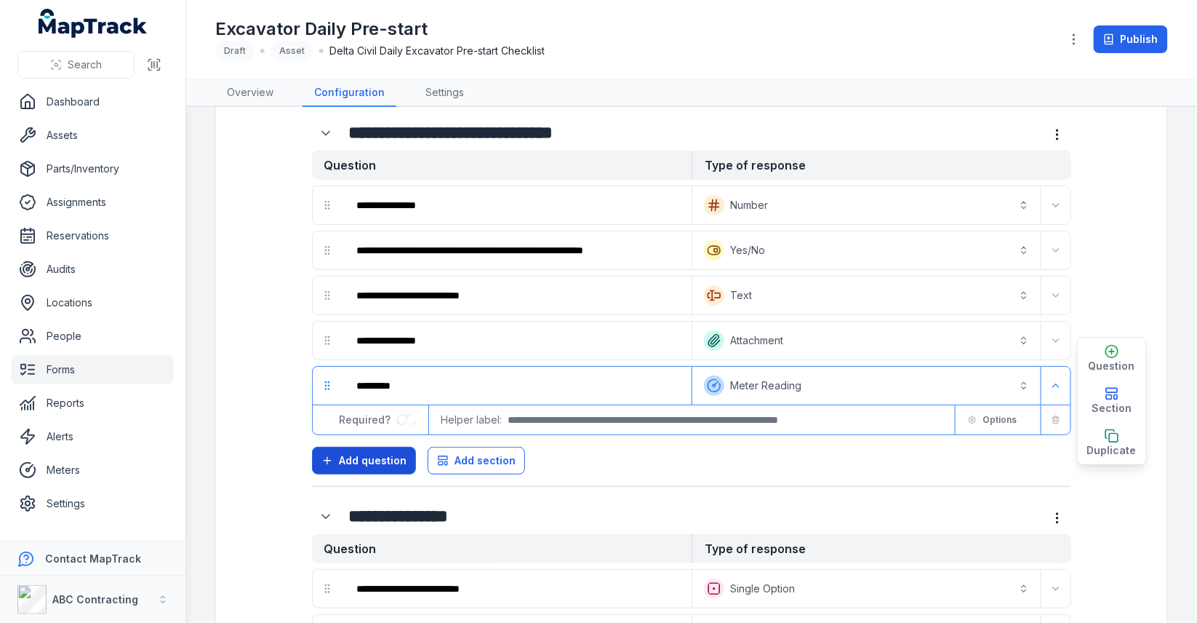 This screenshot has width=1197, height=623. I want to click on div: :r1nc:-form-item-label, so click(517, 340).